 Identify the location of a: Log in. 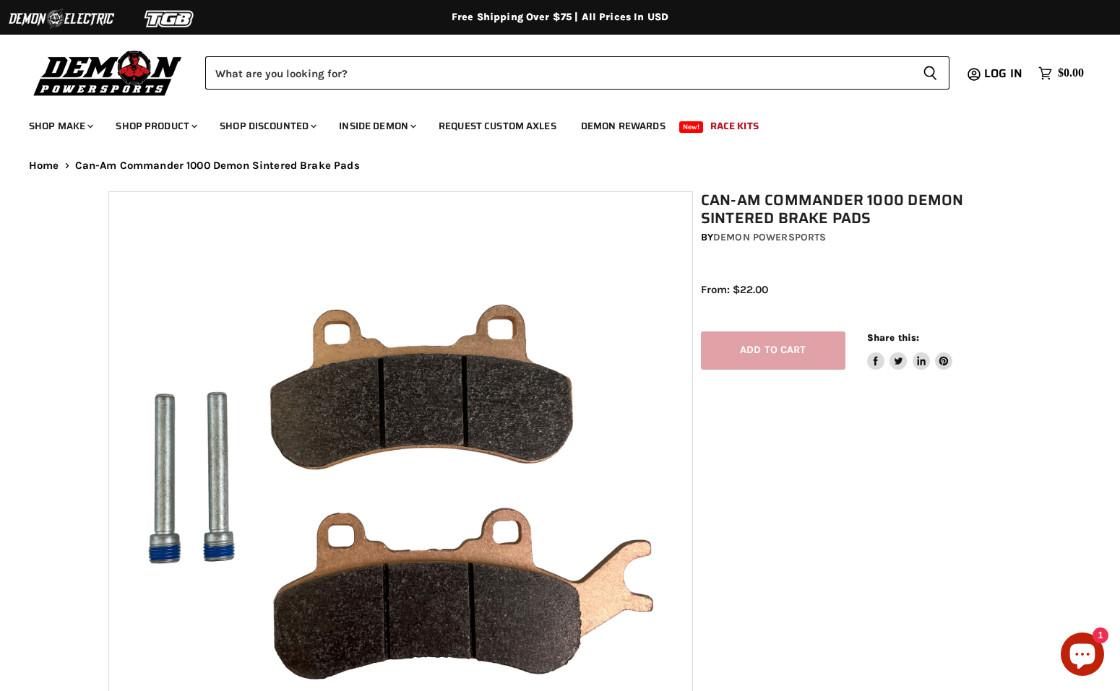
(1004, 74).